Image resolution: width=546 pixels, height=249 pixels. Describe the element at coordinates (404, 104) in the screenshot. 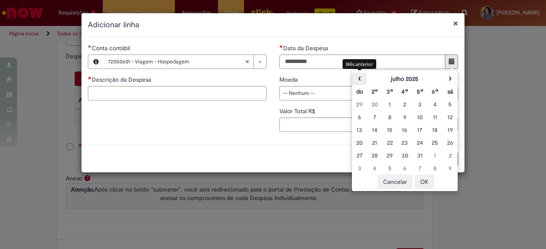

I see `div: 02 August 2025 Saturday` at that location.